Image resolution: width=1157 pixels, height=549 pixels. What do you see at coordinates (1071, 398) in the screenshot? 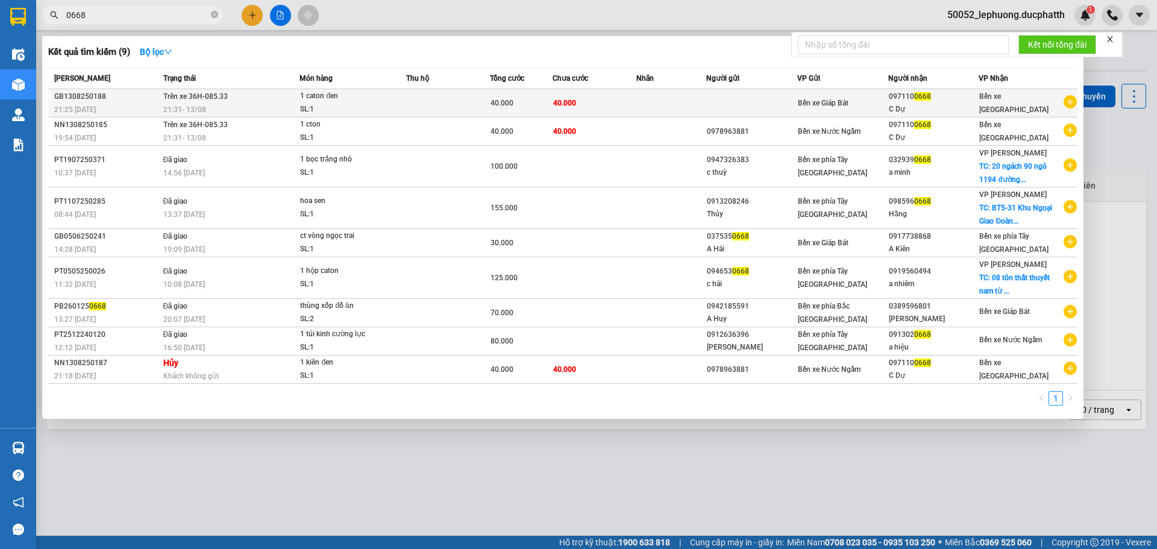
I see `span: right` at bounding box center [1071, 398].